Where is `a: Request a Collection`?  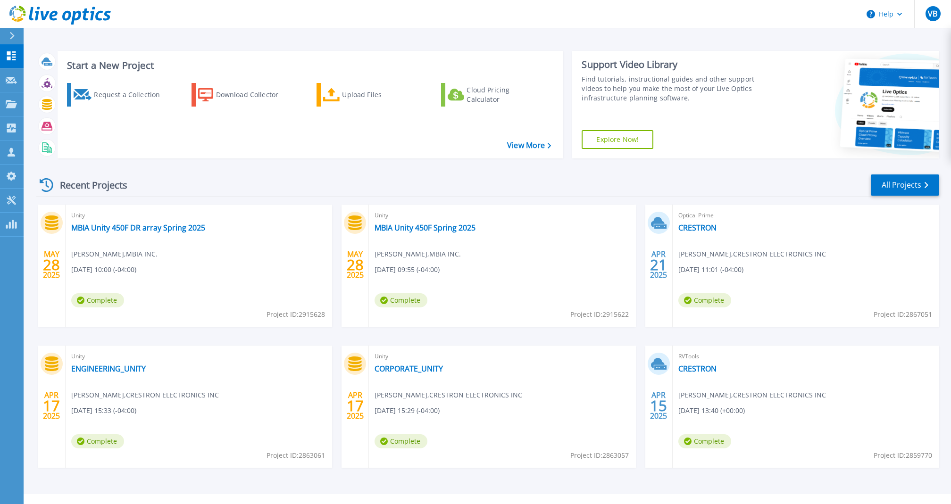
a: Request a Collection is located at coordinates (119, 95).